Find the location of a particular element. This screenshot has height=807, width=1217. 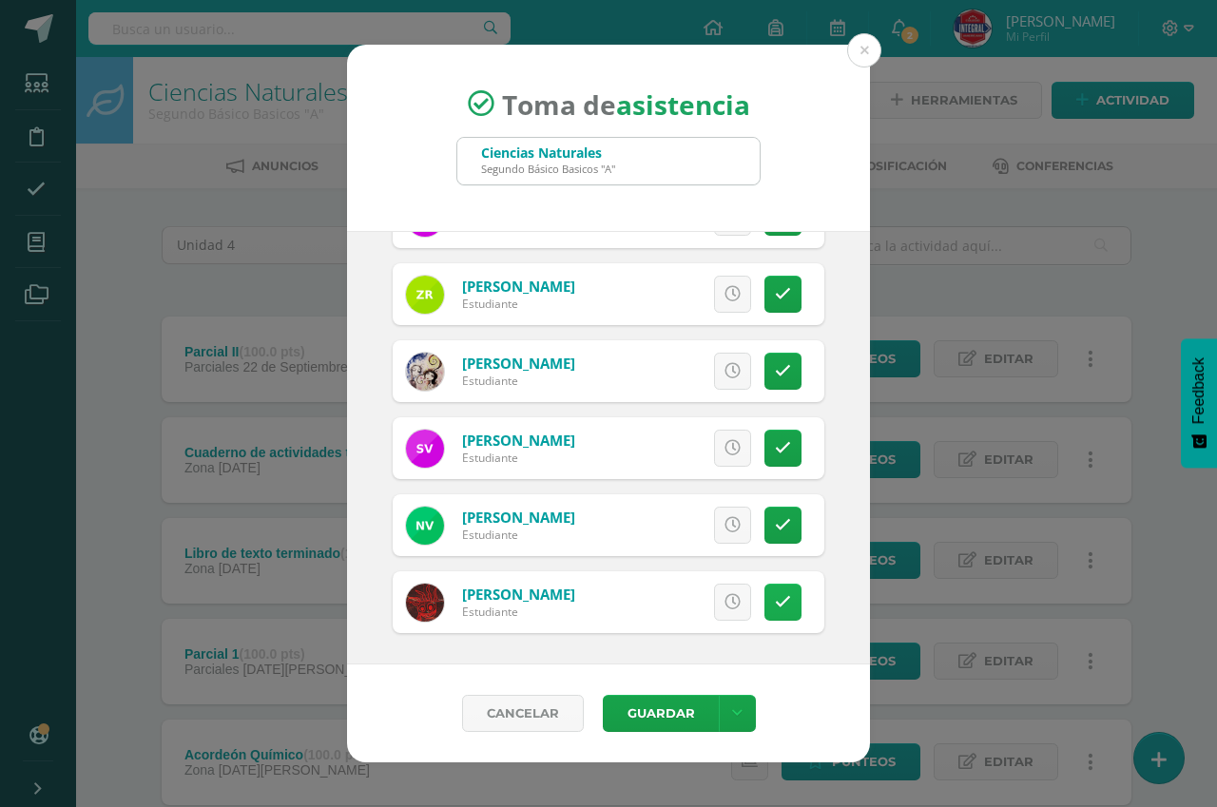

div: Segundo Básico Basicos "A" is located at coordinates (548, 168).